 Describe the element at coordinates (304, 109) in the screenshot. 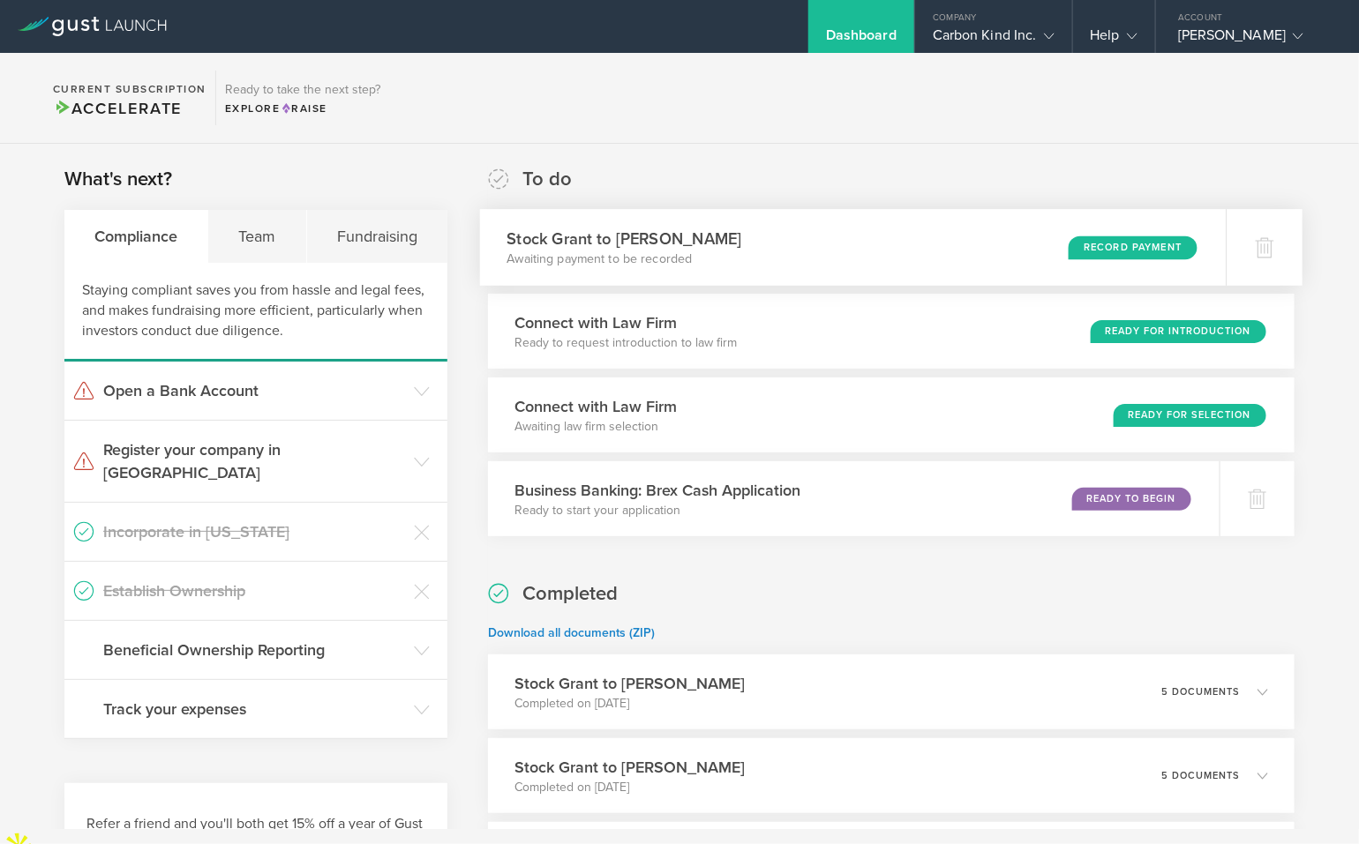

I see `span: Raise` at that location.